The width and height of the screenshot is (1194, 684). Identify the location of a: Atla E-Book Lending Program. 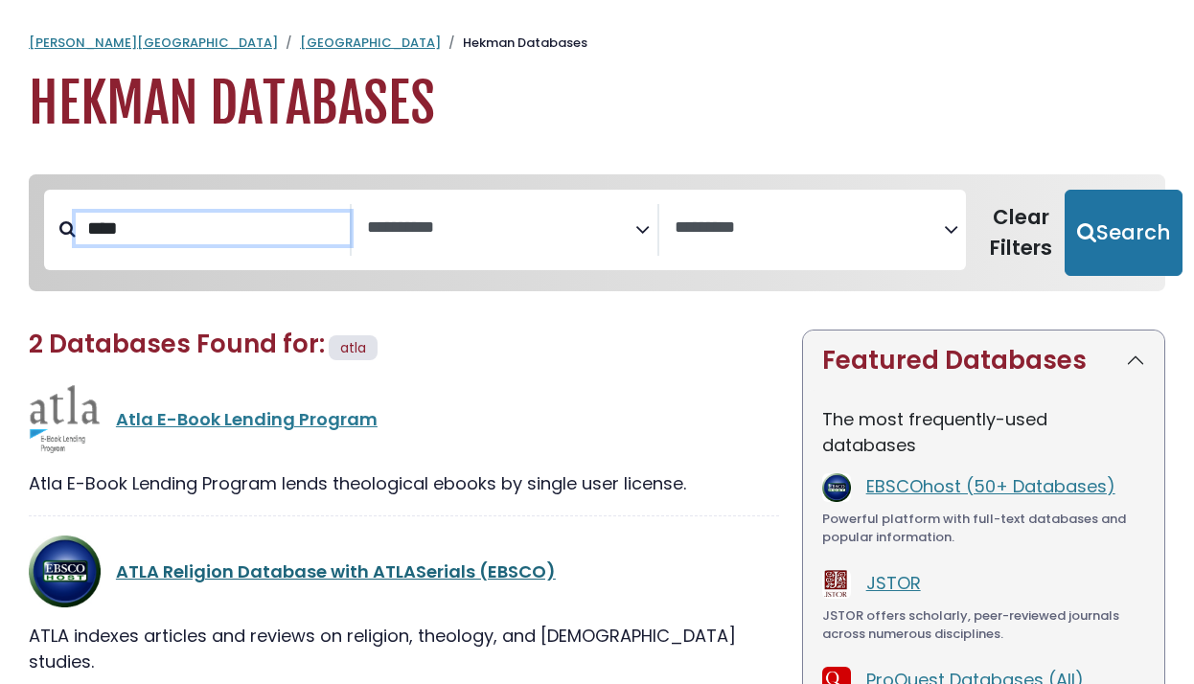
(246, 419).